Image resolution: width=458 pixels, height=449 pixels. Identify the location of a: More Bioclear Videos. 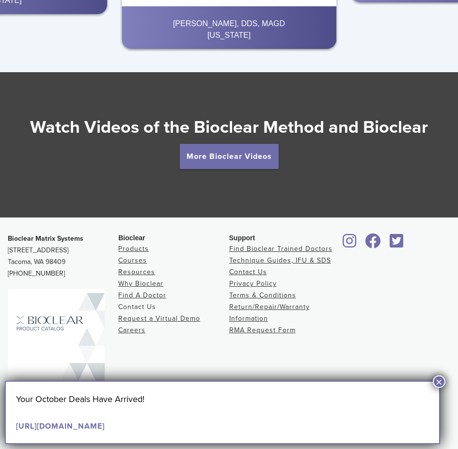
(229, 157).